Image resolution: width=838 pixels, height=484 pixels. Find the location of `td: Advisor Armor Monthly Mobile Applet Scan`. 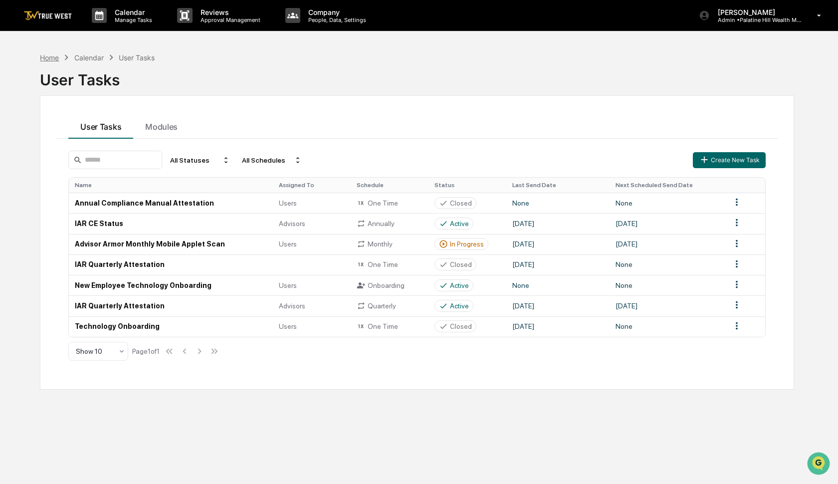

td: Advisor Armor Monthly Mobile Applet Scan is located at coordinates (171, 244).